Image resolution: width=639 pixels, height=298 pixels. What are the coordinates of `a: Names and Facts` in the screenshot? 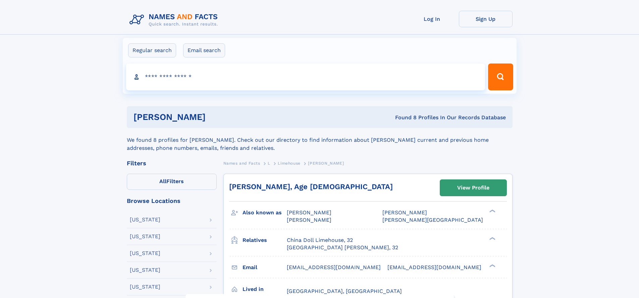 It's located at (242, 163).